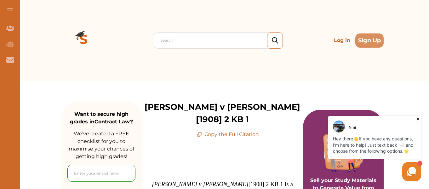 The height and width of the screenshot is (189, 429). What do you see at coordinates (228, 134) in the screenshot?
I see `p: Copy the Full Citation` at bounding box center [228, 134].